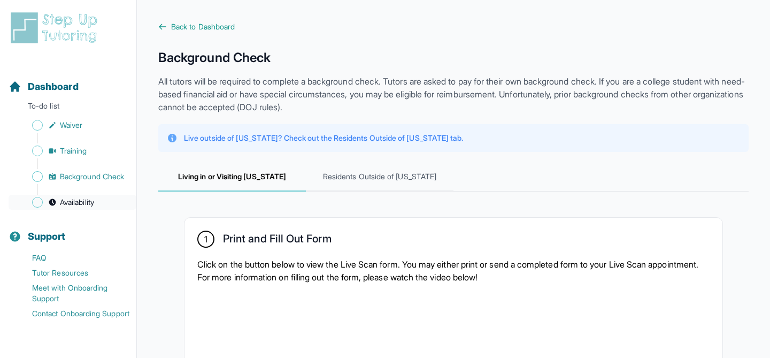 The image size is (770, 358). I want to click on h2: Print and Fill Out Form, so click(277, 241).